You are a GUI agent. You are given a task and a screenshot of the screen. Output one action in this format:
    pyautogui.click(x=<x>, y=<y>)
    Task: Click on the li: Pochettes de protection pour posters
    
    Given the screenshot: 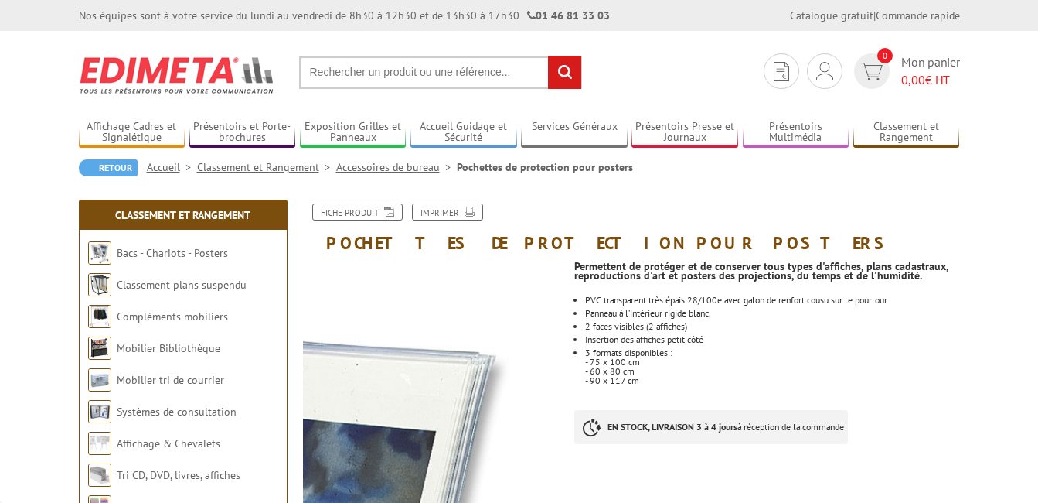 What is the action you would take?
    pyautogui.click(x=545, y=167)
    